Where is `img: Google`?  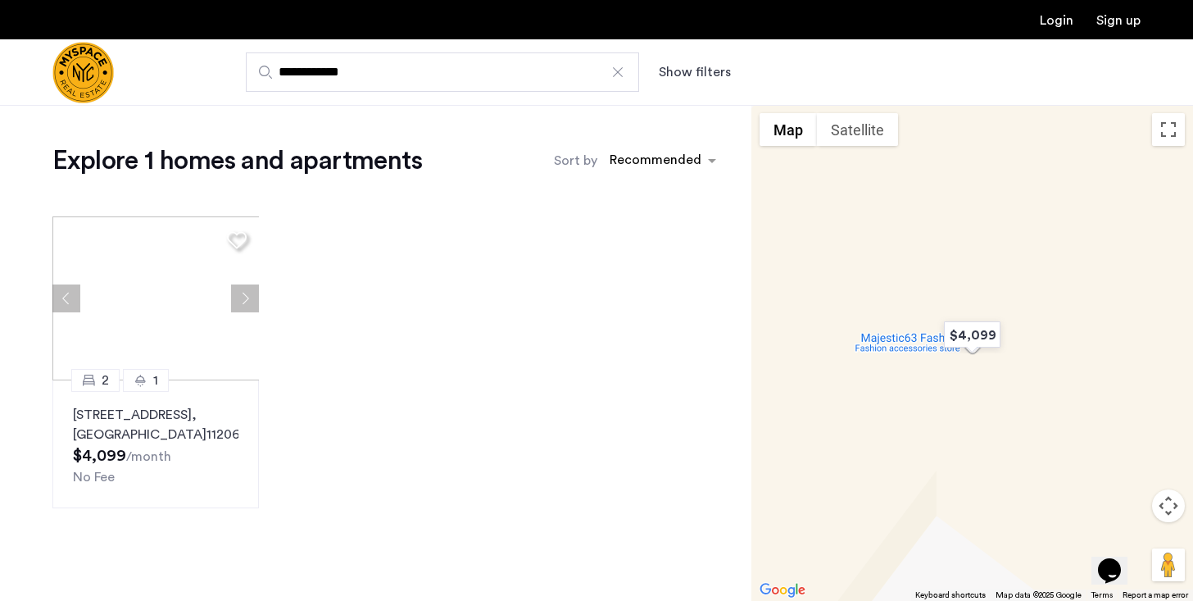 img: Google is located at coordinates (782, 590).